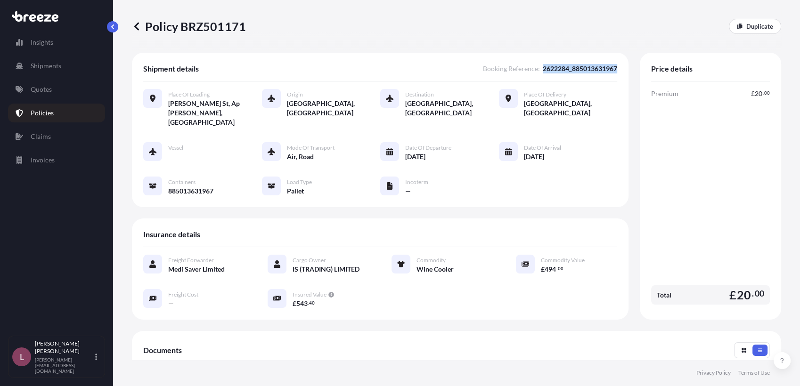 The height and width of the screenshot is (386, 800). What do you see at coordinates (300, 157) in the screenshot?
I see `span: Air, Road` at bounding box center [300, 157].